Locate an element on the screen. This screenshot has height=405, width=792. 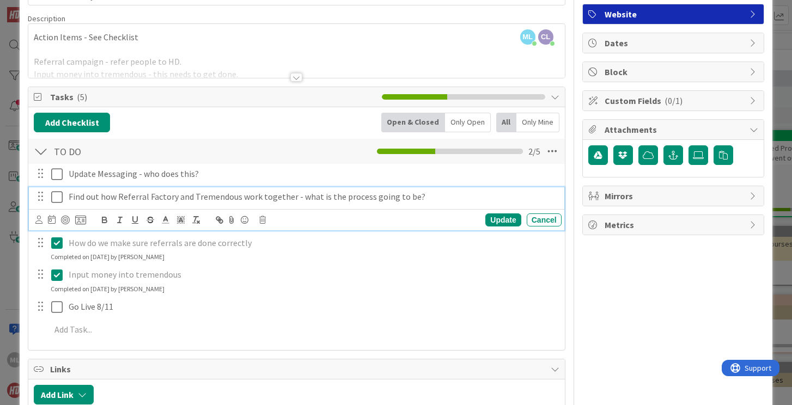
div: Only Mine is located at coordinates (538, 123).